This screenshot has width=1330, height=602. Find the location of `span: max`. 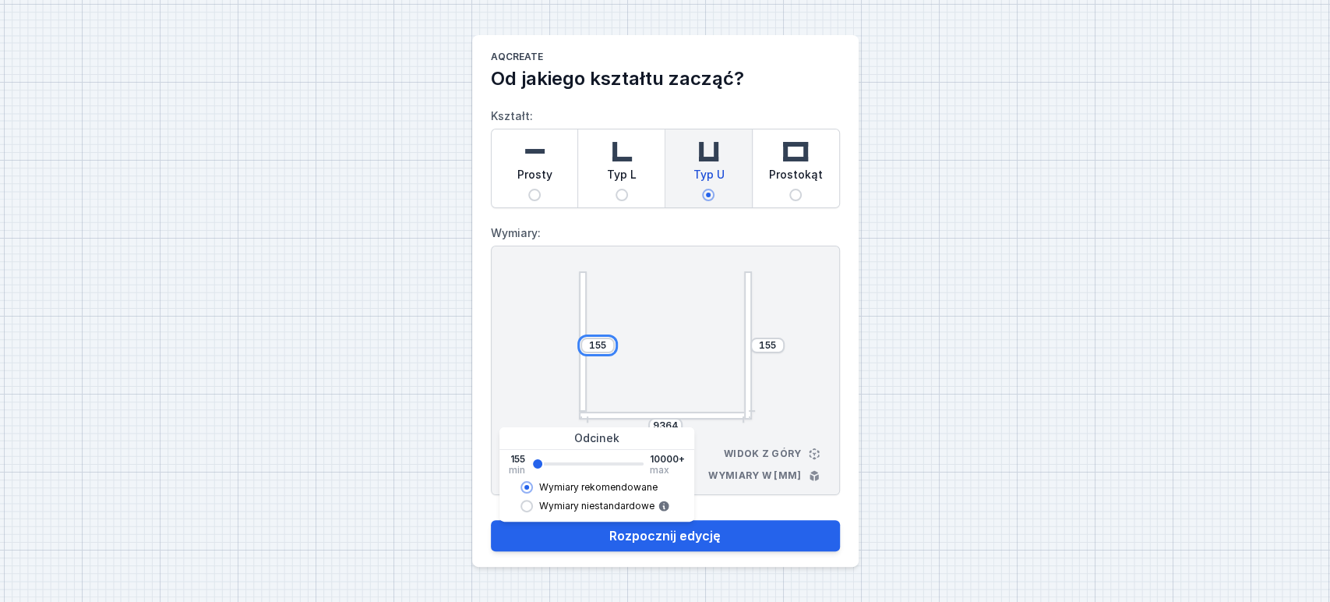

span: max is located at coordinates (659, 470).